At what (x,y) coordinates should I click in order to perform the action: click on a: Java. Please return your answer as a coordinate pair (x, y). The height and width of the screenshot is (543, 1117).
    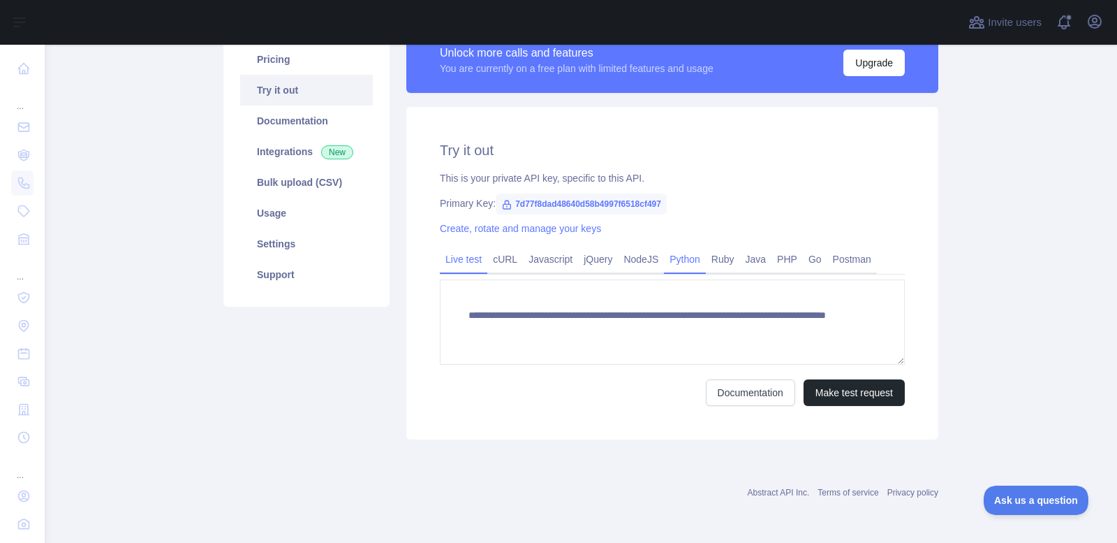
    Looking at the image, I should click on (756, 259).